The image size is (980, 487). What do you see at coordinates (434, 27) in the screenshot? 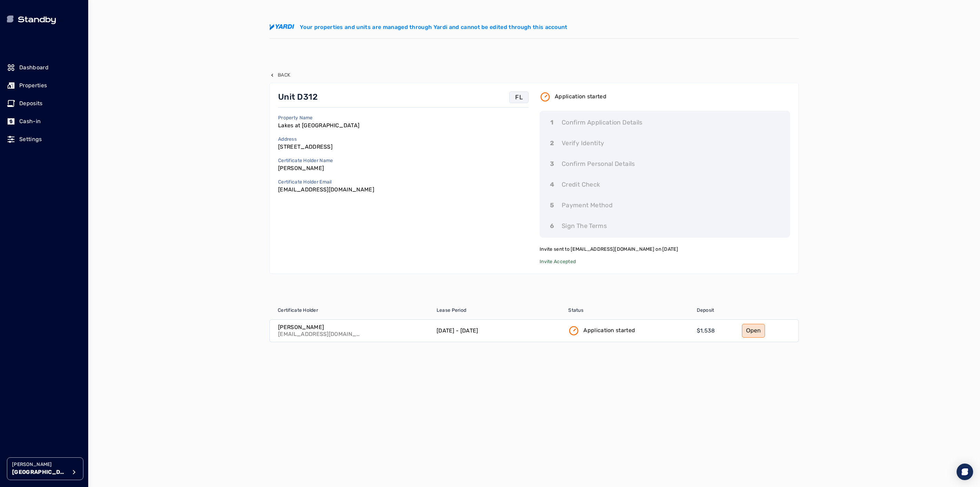
I see `p: Your properties and units are managed through Yardi and cannot be edited through this account` at bounding box center [434, 27].